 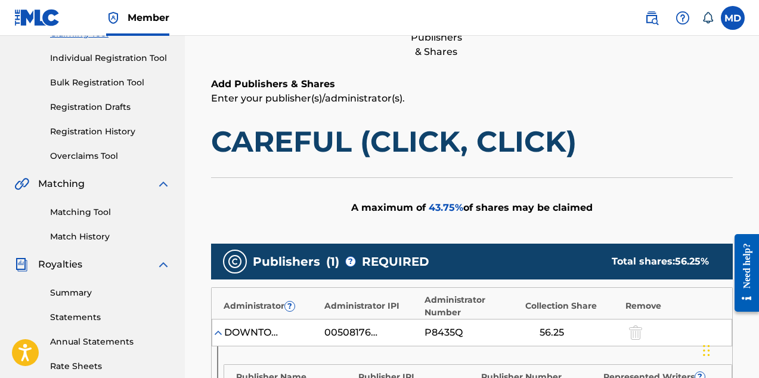 What do you see at coordinates (110, 82) in the screenshot?
I see `a: Bulk Registration Tool` at bounding box center [110, 82].